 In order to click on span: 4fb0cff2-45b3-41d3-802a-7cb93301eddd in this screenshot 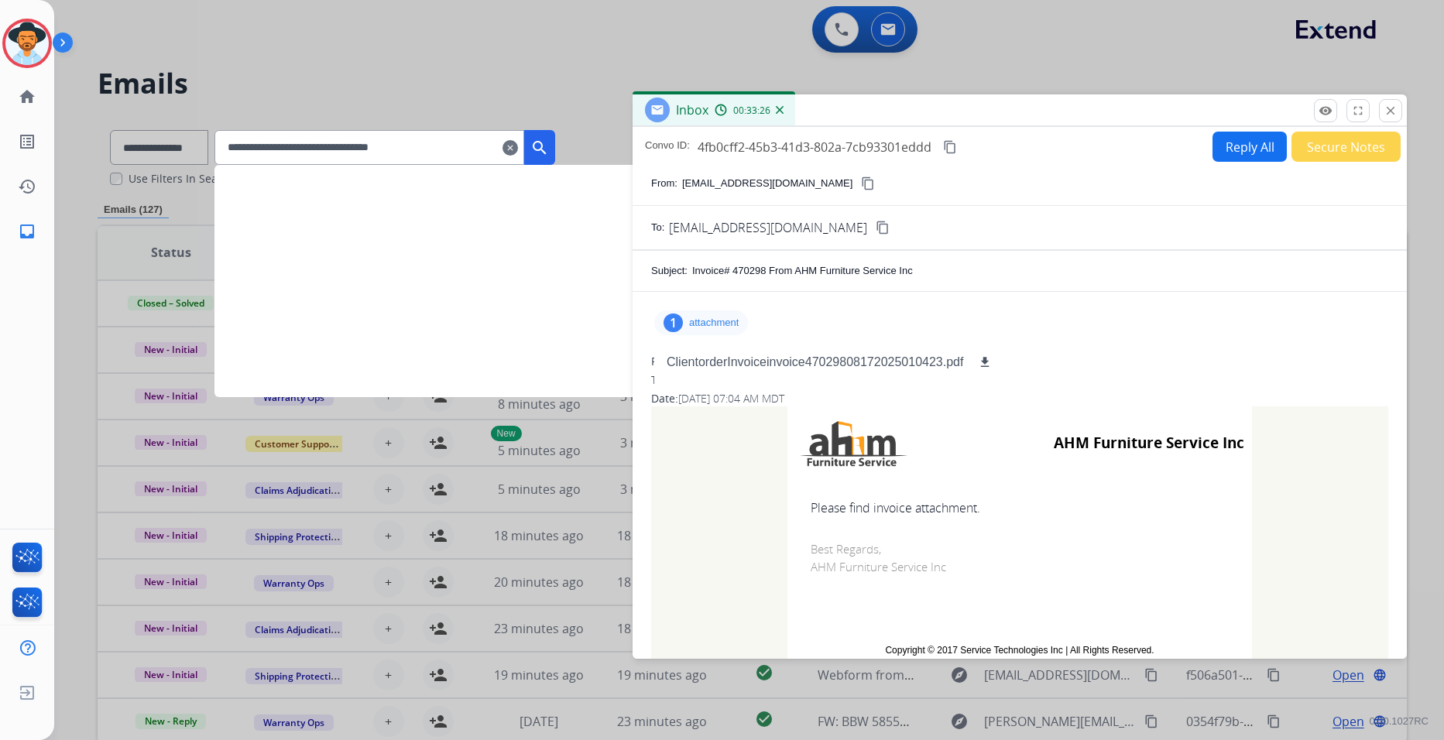, I will do `click(815, 147)`.